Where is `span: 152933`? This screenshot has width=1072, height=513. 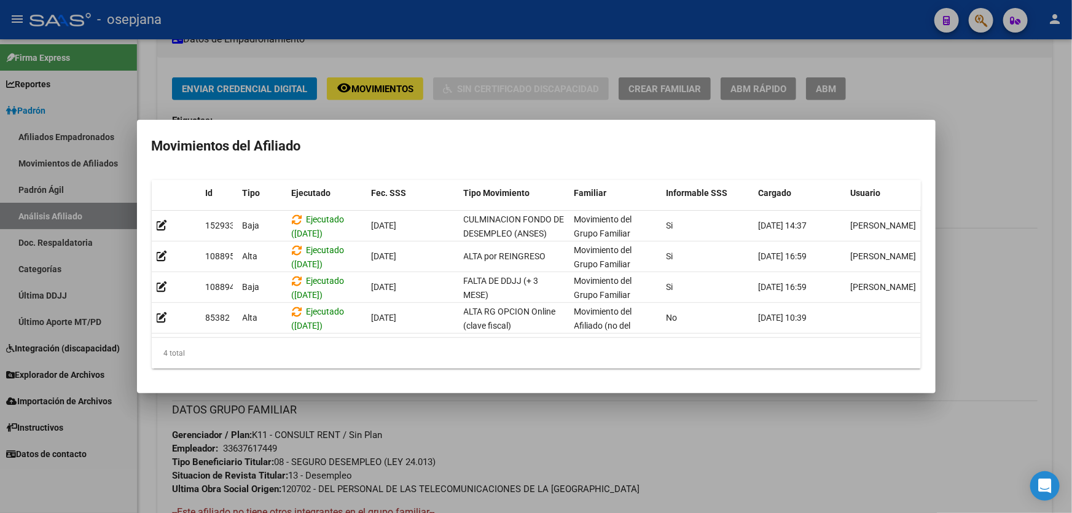
span: 152933 is located at coordinates (221, 226).